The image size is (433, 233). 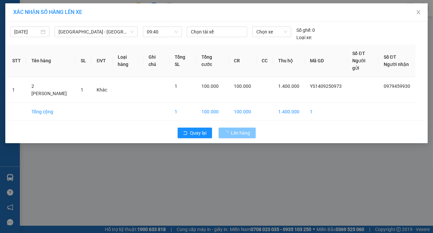 I want to click on span: down, so click(x=132, y=32).